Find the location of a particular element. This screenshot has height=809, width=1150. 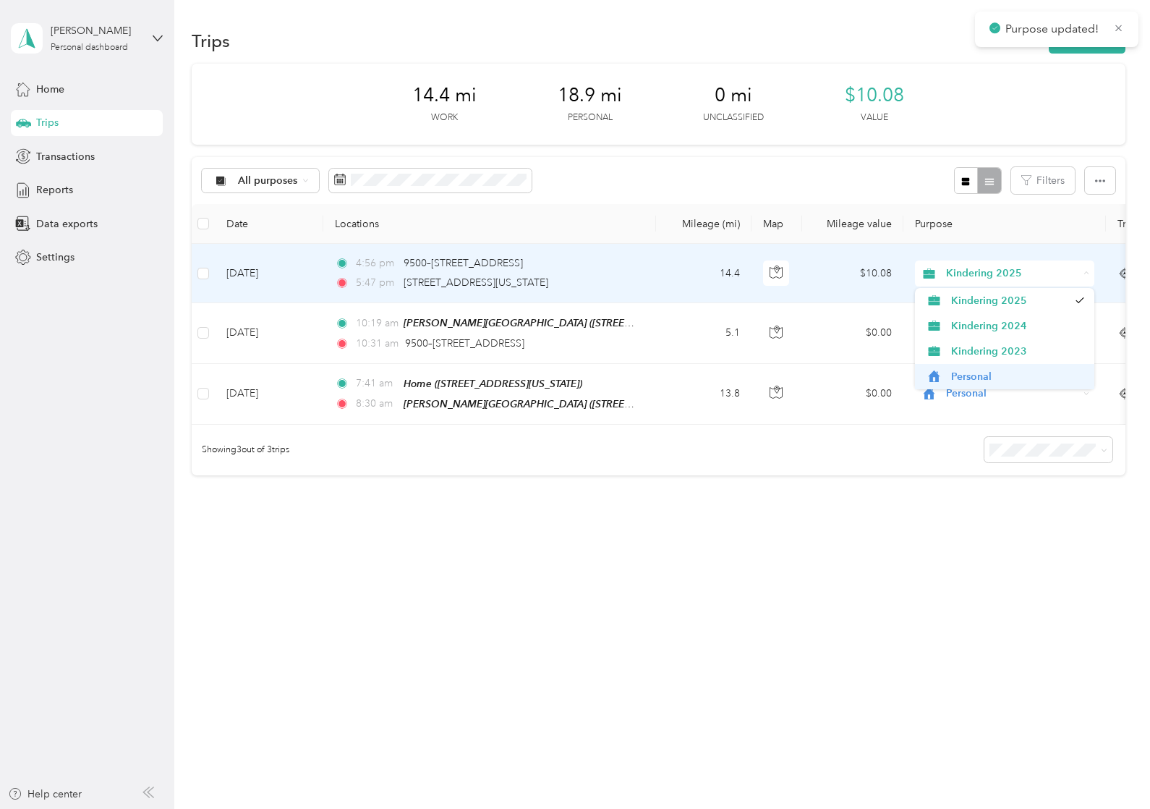

span: 8:30 am is located at coordinates (376, 404).